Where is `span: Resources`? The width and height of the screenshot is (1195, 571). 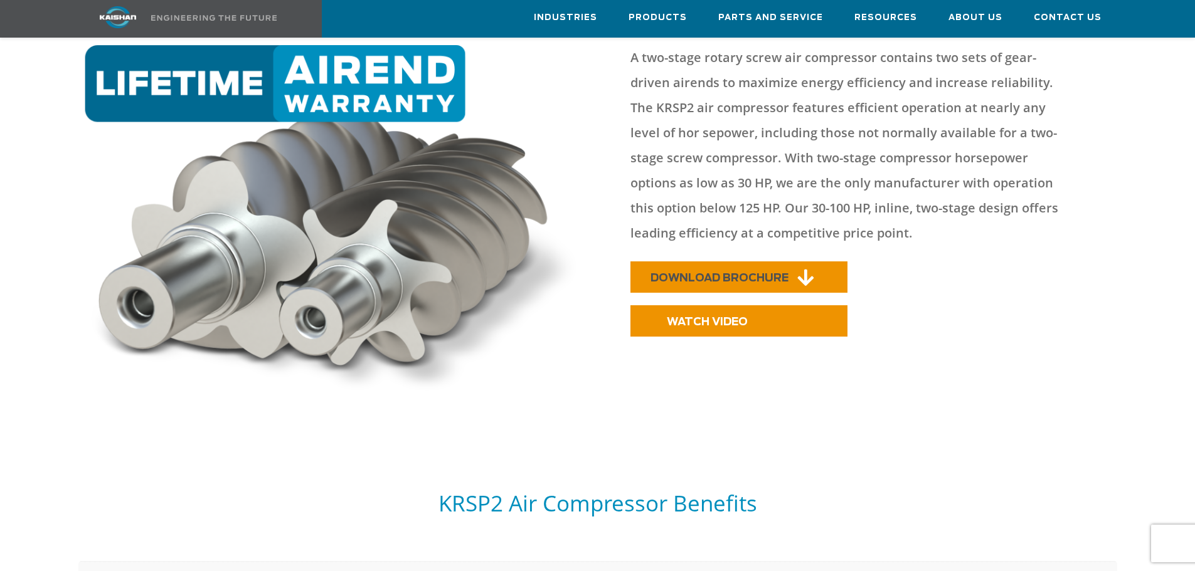 span: Resources is located at coordinates (885, 18).